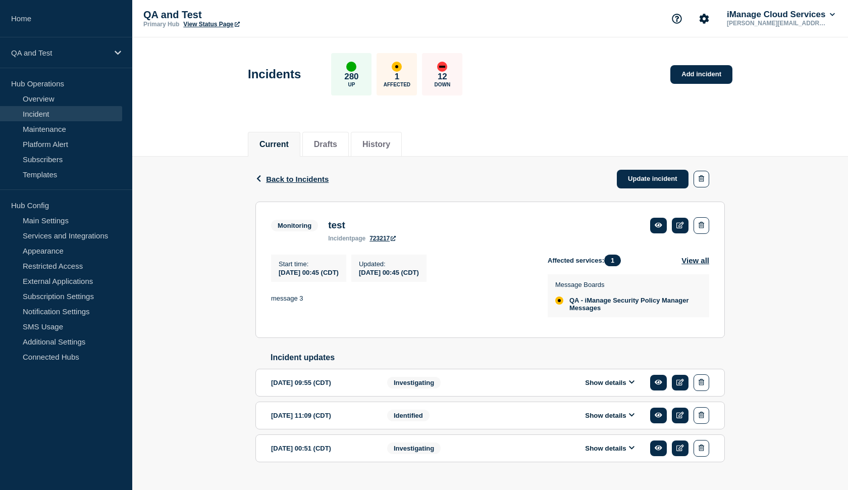 Image resolution: width=848 pixels, height=490 pixels. I want to click on span: 1, so click(612, 260).